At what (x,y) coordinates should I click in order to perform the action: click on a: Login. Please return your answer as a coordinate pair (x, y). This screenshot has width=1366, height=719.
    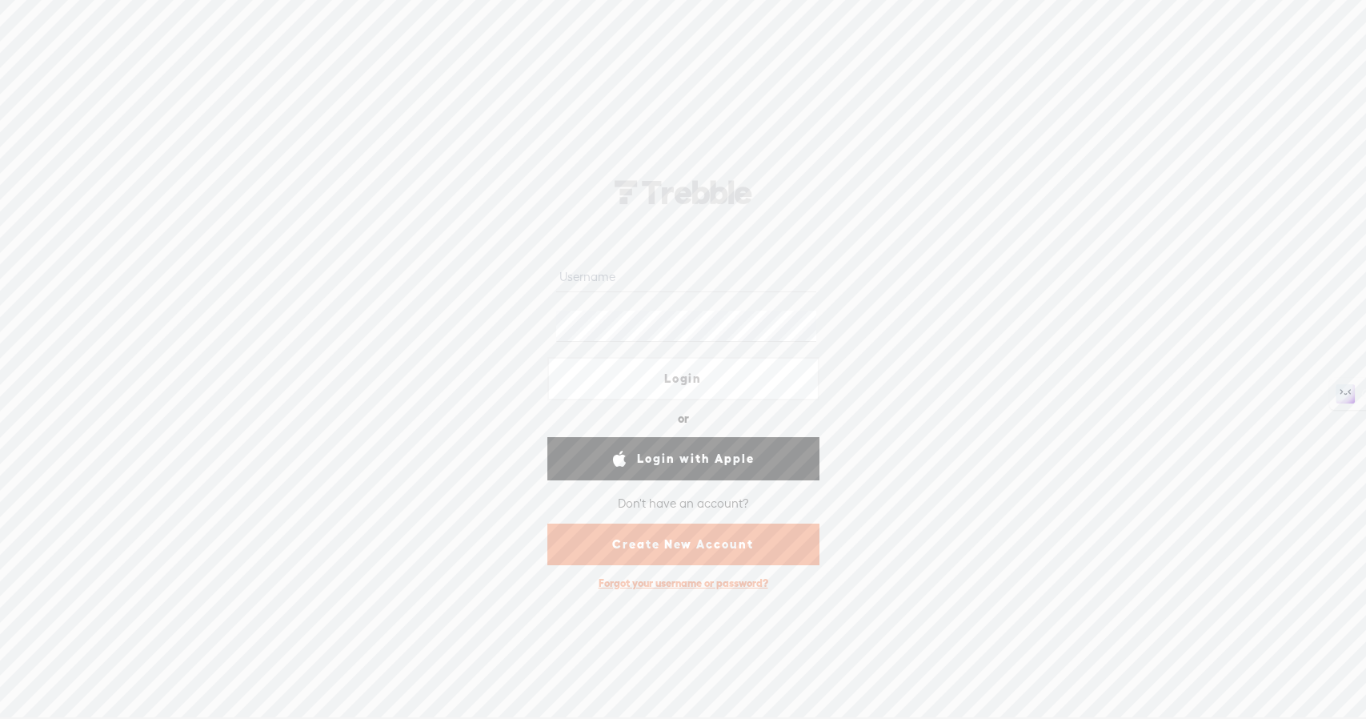
    Looking at the image, I should click on (683, 378).